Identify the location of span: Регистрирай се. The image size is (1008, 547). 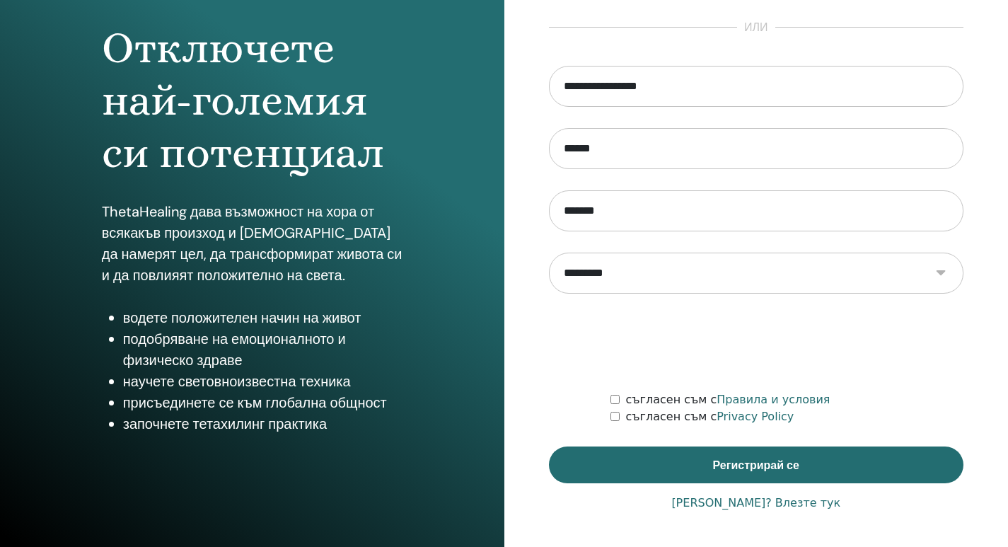
(756, 465).